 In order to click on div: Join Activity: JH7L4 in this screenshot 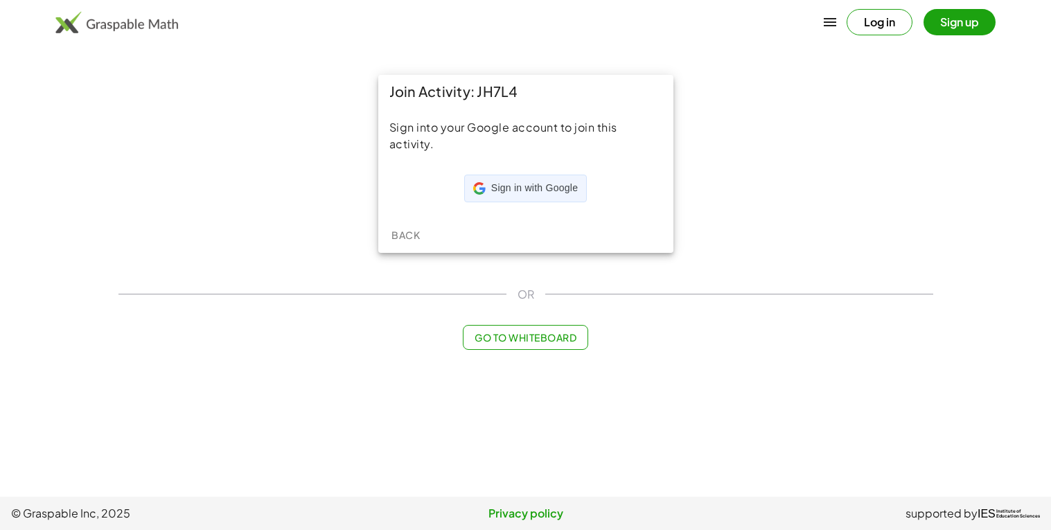, I will do `click(526, 91)`.